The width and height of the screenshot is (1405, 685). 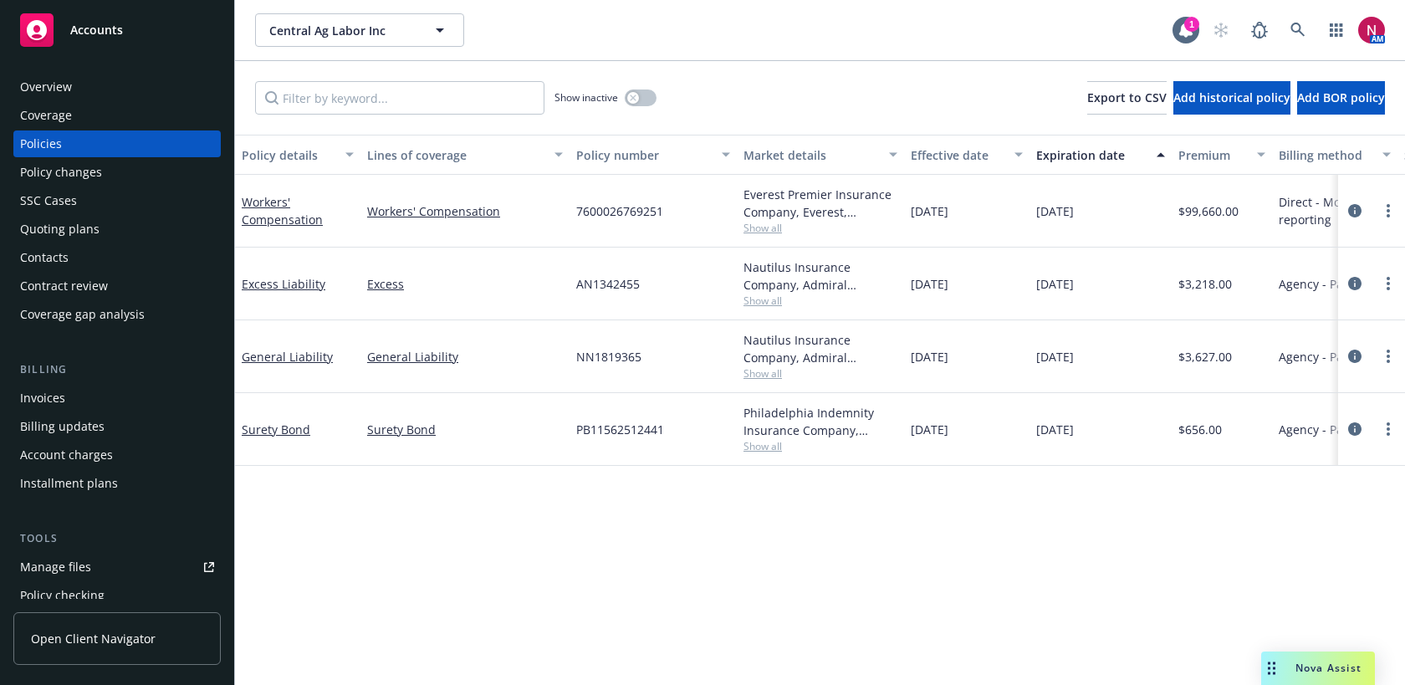 What do you see at coordinates (1231, 97) in the screenshot?
I see `span: Add historical policy` at bounding box center [1231, 97].